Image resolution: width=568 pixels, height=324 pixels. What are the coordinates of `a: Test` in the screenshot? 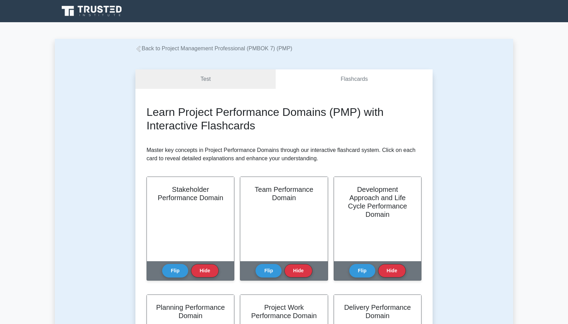 It's located at (206, 79).